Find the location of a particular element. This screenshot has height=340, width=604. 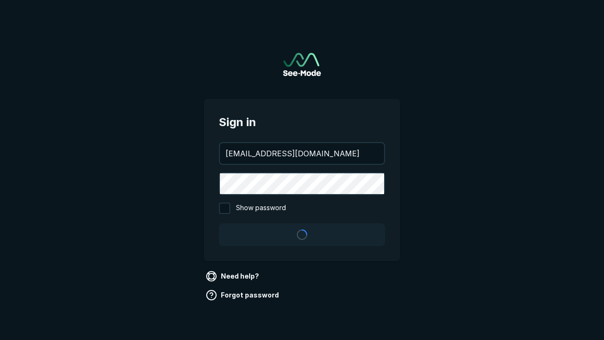

a: Go to sign in is located at coordinates (302, 64).